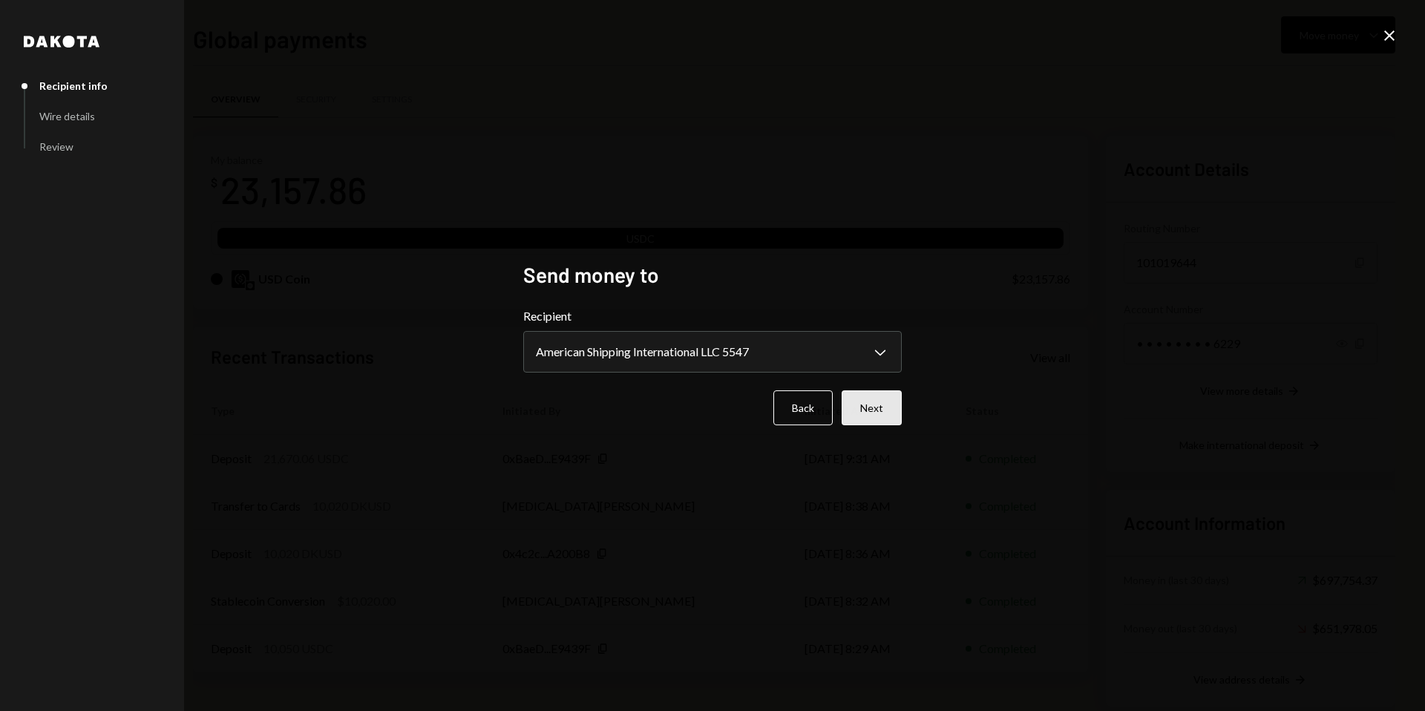 This screenshot has width=1425, height=711. What do you see at coordinates (871, 407) in the screenshot?
I see `button: Next` at bounding box center [871, 407].